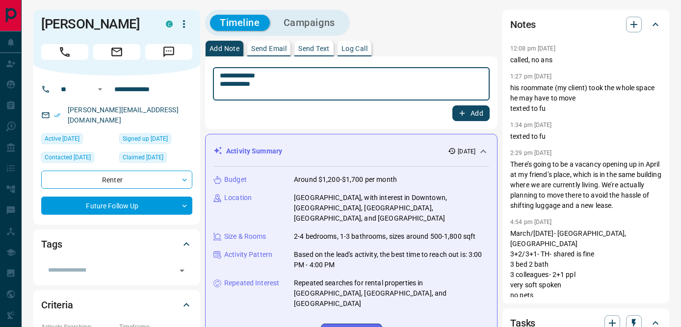 The image size is (681, 327). Describe the element at coordinates (238, 198) in the screenshot. I see `p: Location` at that location.